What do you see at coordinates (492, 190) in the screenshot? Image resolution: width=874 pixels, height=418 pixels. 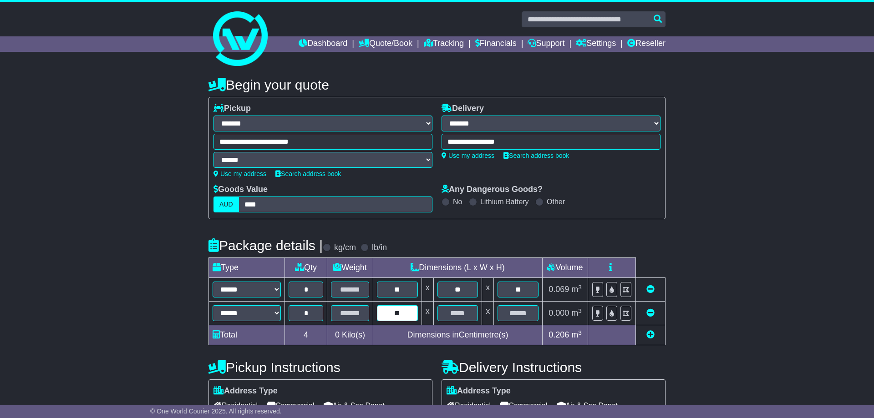 I see `label: Any Dangerous Goods?` at bounding box center [492, 190].